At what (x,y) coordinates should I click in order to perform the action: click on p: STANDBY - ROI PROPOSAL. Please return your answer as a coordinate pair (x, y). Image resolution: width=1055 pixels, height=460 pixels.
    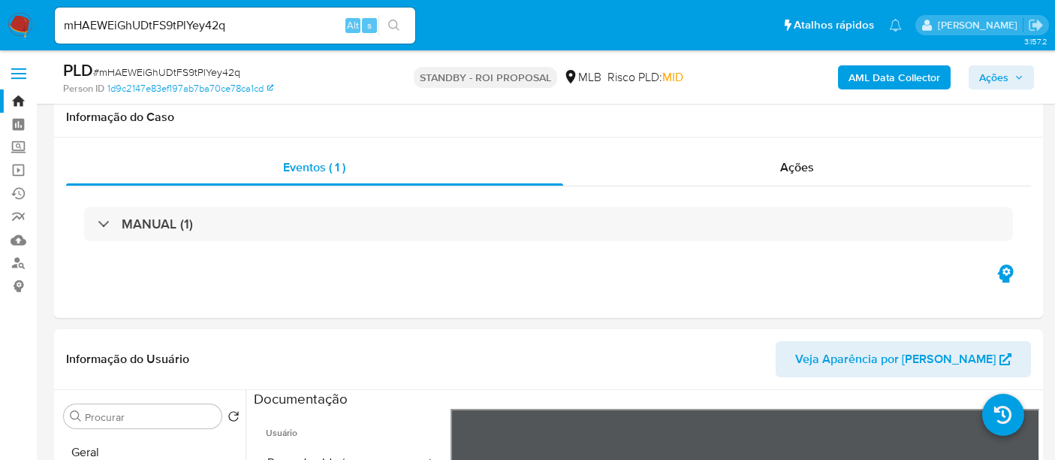
    Looking at the image, I should click on (485, 77).